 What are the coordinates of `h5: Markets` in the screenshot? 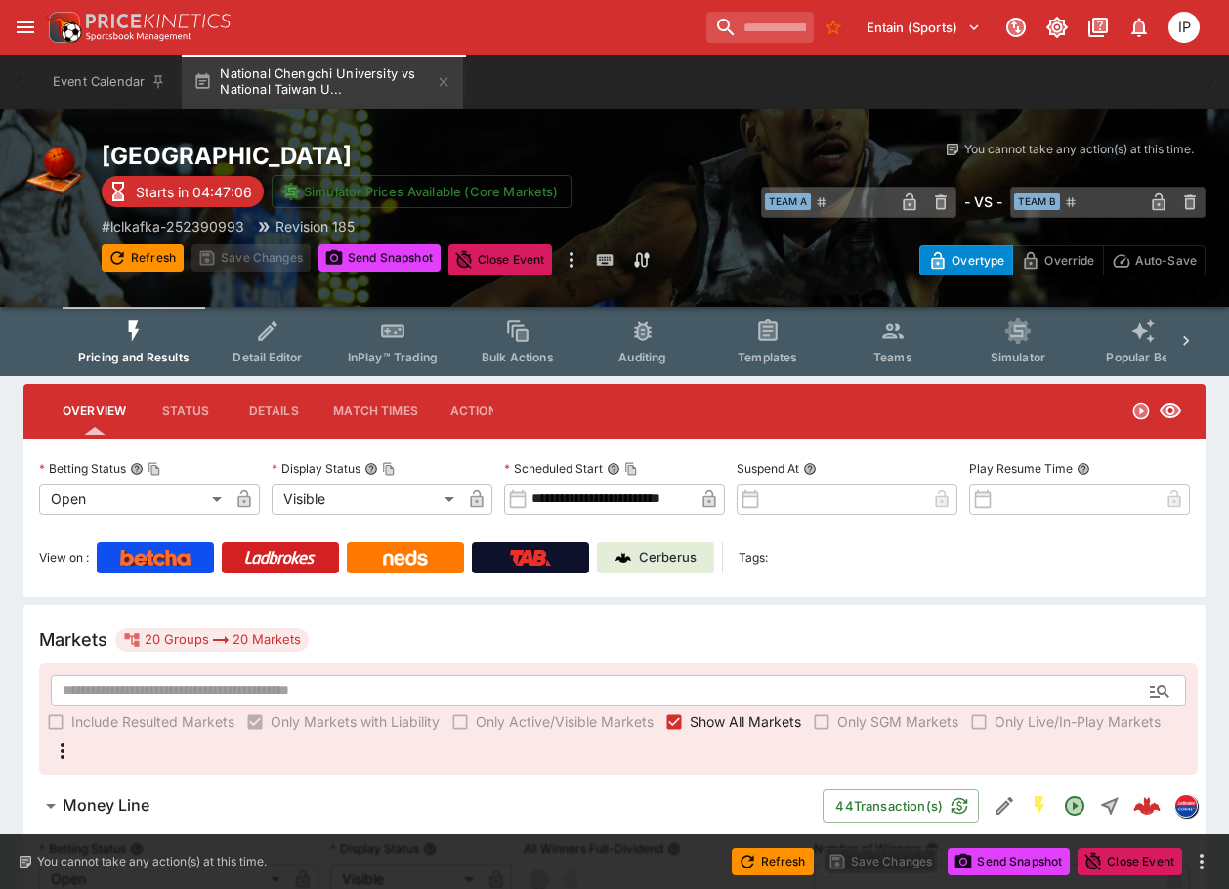 It's located at (73, 639).